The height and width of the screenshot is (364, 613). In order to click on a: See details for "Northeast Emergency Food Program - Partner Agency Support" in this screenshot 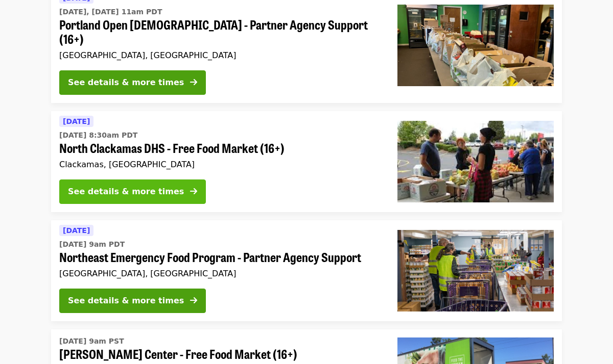, I will do `click(306, 271)`.